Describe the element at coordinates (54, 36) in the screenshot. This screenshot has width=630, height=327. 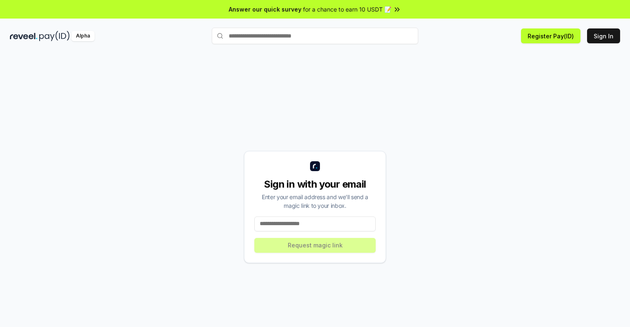
I see `img: pay_id` at that location.